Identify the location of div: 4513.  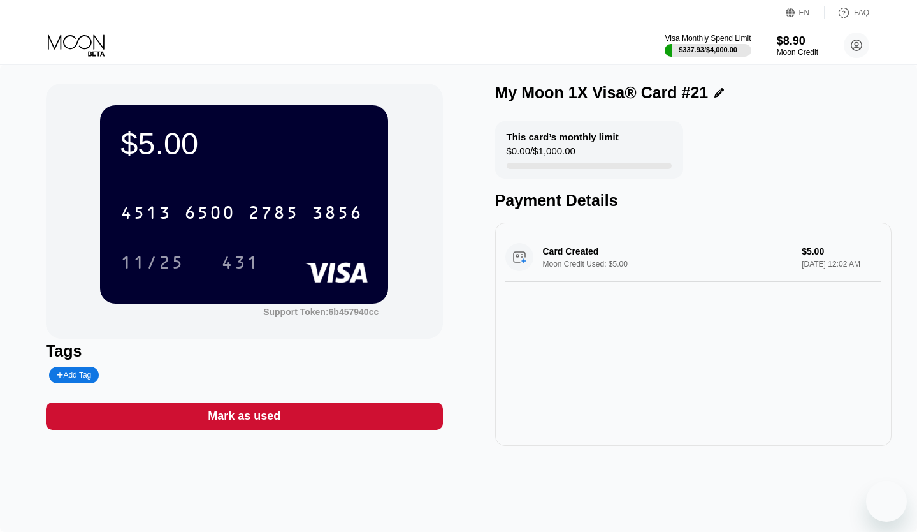
(146, 214).